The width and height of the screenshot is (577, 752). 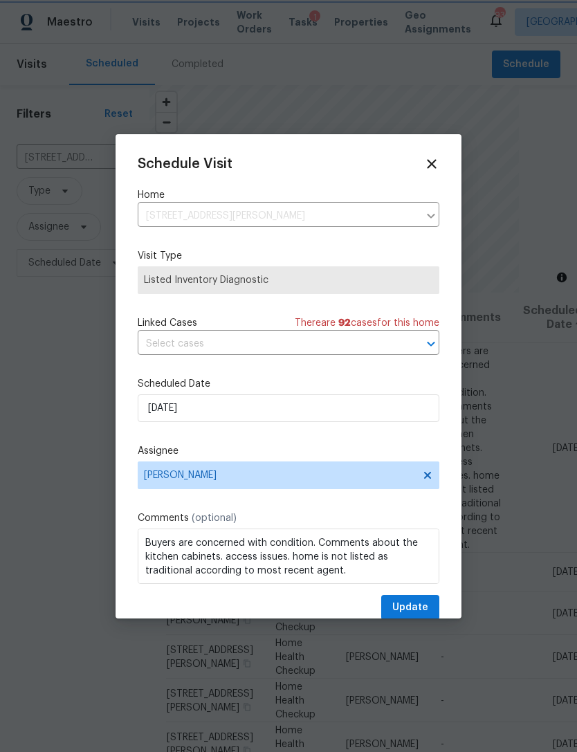 I want to click on input: M/D/YYYY, so click(x=289, y=408).